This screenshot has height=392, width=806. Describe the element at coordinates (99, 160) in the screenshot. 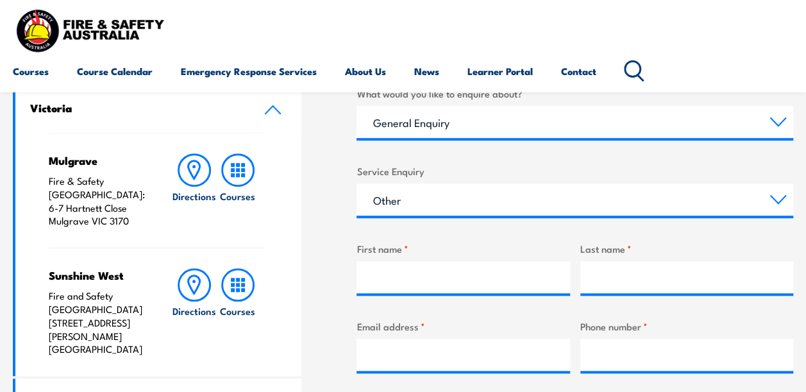

I see `h4: Mulgrave` at that location.